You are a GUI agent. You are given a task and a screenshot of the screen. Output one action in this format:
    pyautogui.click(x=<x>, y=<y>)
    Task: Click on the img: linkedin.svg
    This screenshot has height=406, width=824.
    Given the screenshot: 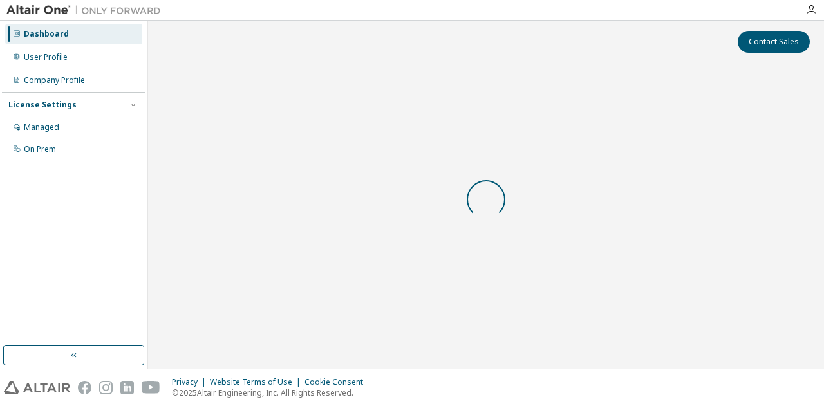 What is the action you would take?
    pyautogui.click(x=127, y=387)
    